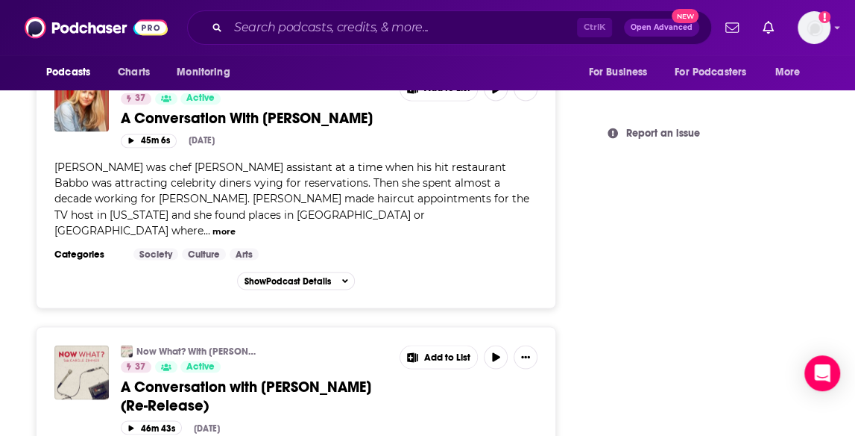  Describe the element at coordinates (151, 427) in the screenshot. I see `button: 46m 43s` at that location.